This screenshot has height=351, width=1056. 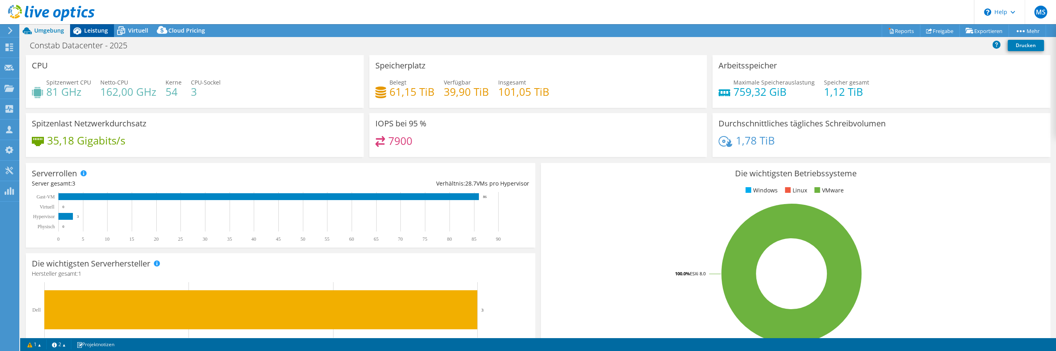 What do you see at coordinates (450, 239) in the screenshot?
I see `text: 80` at bounding box center [450, 239].